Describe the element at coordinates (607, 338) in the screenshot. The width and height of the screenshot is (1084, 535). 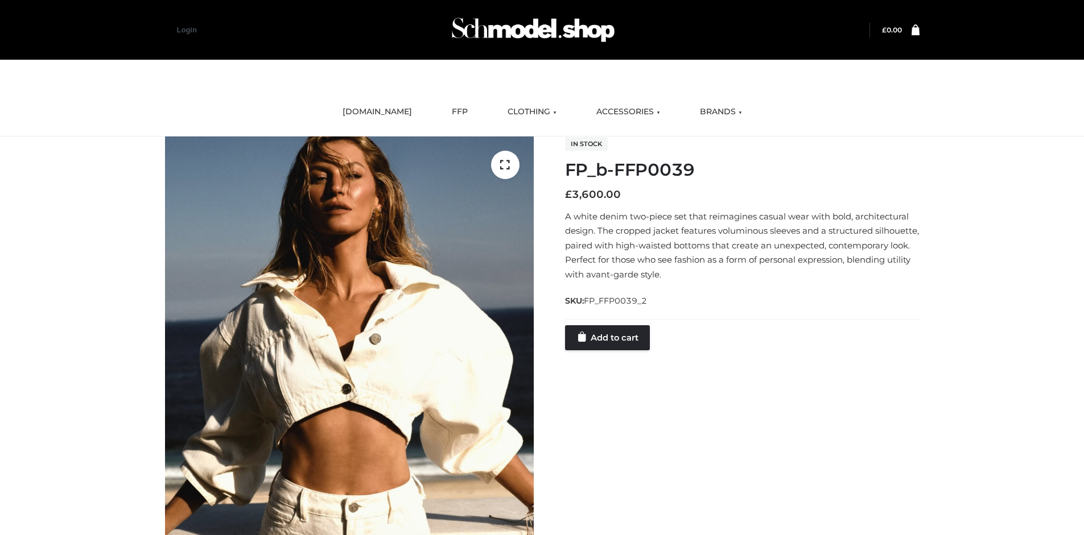
I see `a: Add to cart` at that location.